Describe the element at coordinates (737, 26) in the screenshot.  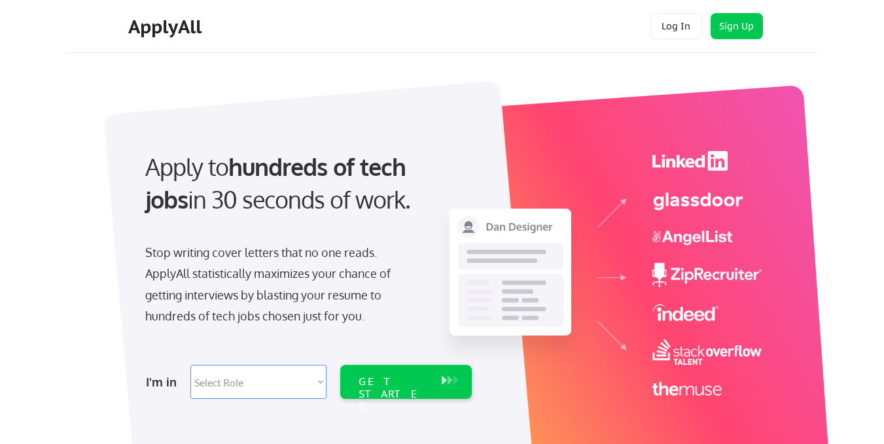
I see `button: Sign Up` at that location.